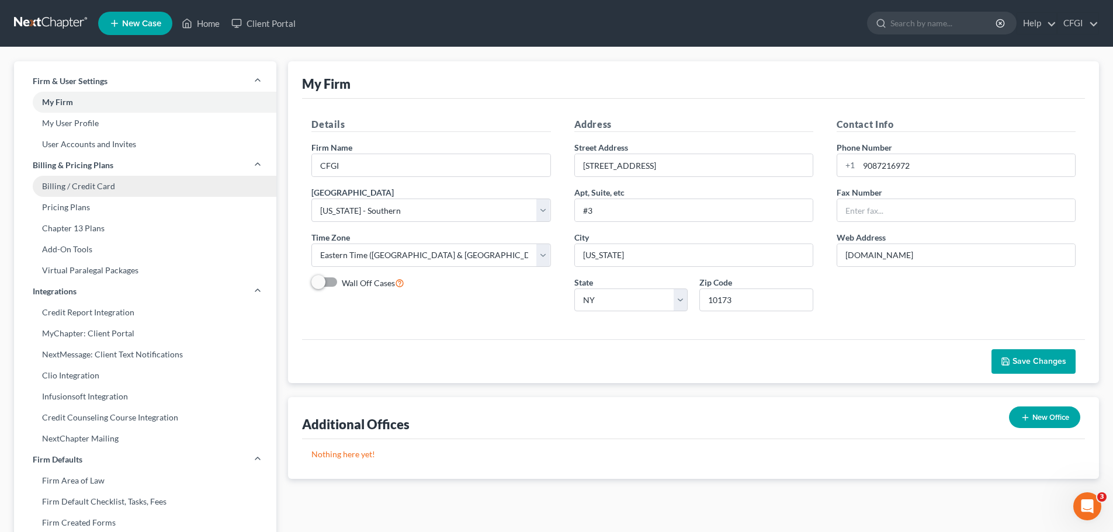  What do you see at coordinates (145, 481) in the screenshot?
I see `a: Firm Area of Law` at bounding box center [145, 481].